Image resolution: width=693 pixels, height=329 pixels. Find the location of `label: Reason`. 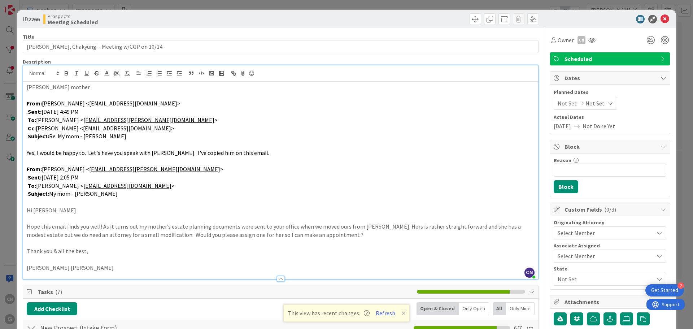

label: Reason is located at coordinates (562, 160).